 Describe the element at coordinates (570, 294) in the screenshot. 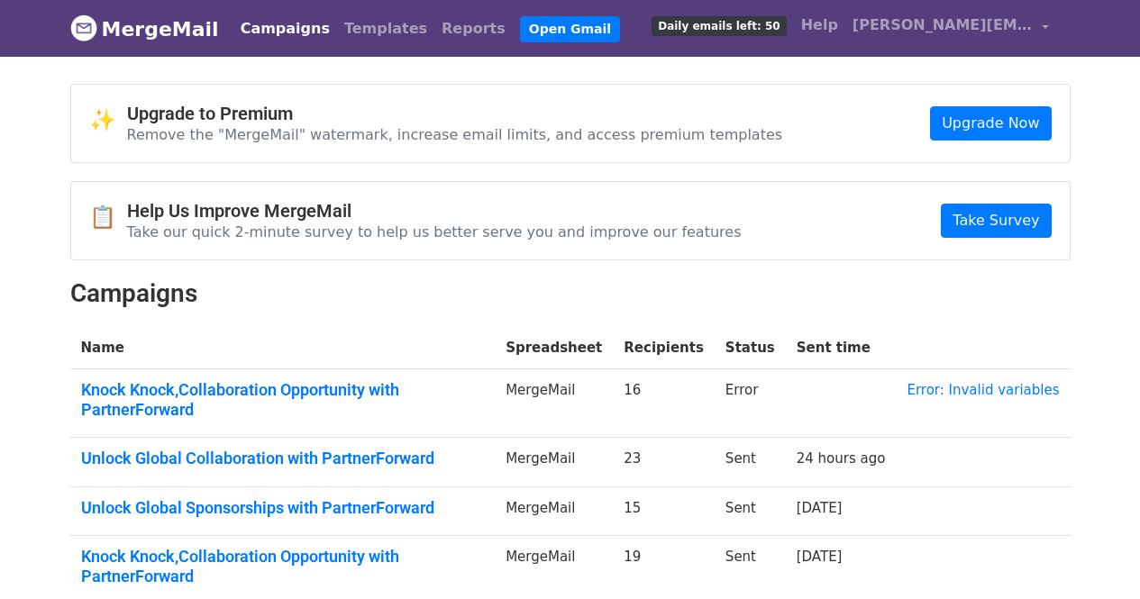

I see `h2: Campaigns` at that location.